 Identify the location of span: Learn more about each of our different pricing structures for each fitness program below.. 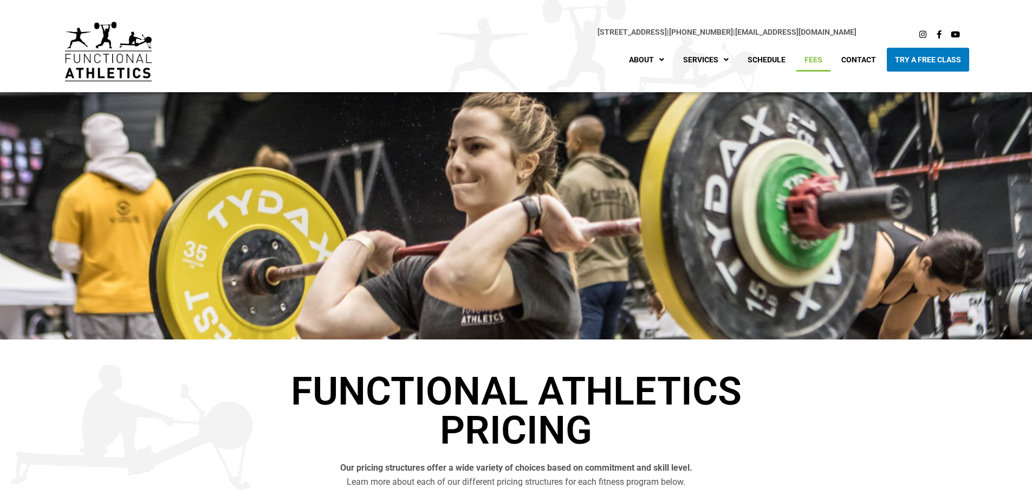
(516, 481).